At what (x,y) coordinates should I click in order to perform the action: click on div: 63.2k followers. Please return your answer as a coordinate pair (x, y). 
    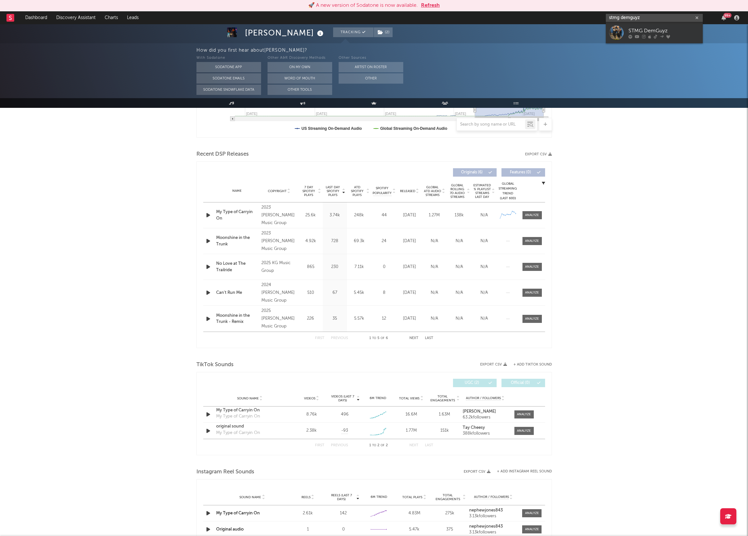
    Looking at the image, I should click on (485, 418).